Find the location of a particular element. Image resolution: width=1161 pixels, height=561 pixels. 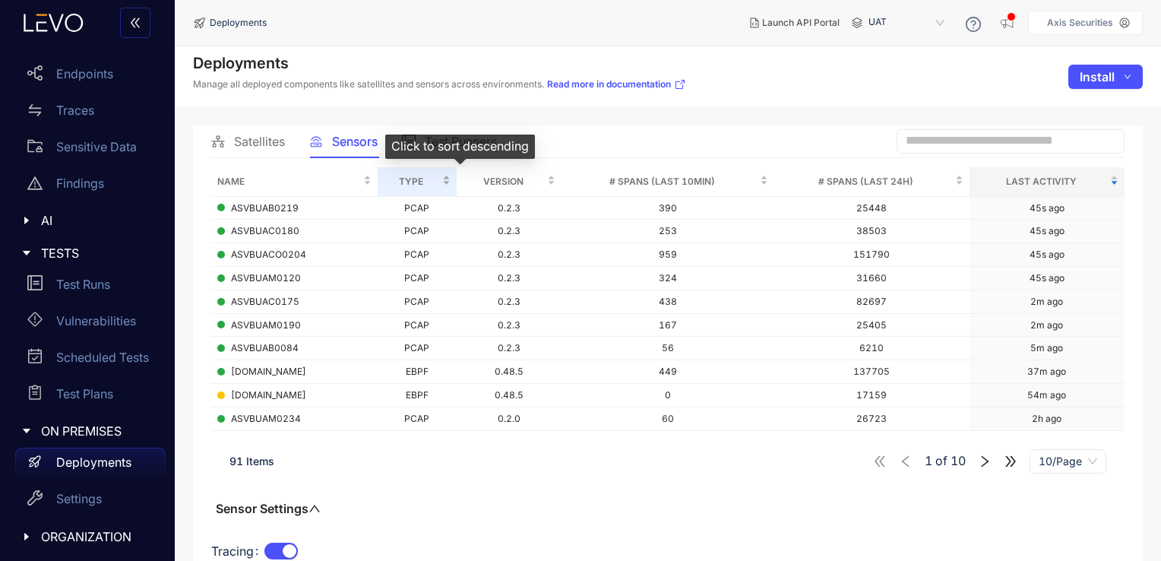

a: Read more in documentation is located at coordinates (616, 84).